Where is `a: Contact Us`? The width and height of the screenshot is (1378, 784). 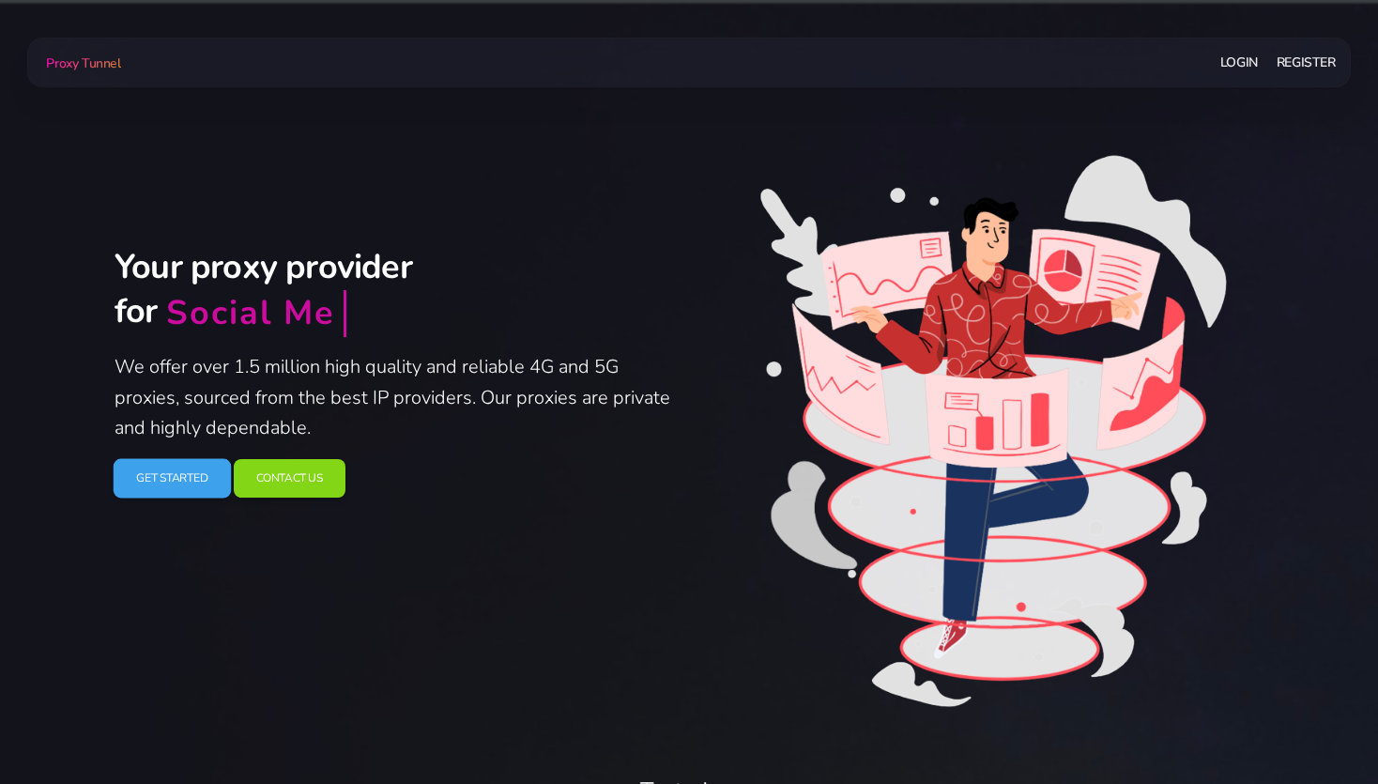
a: Contact Us is located at coordinates (289, 478).